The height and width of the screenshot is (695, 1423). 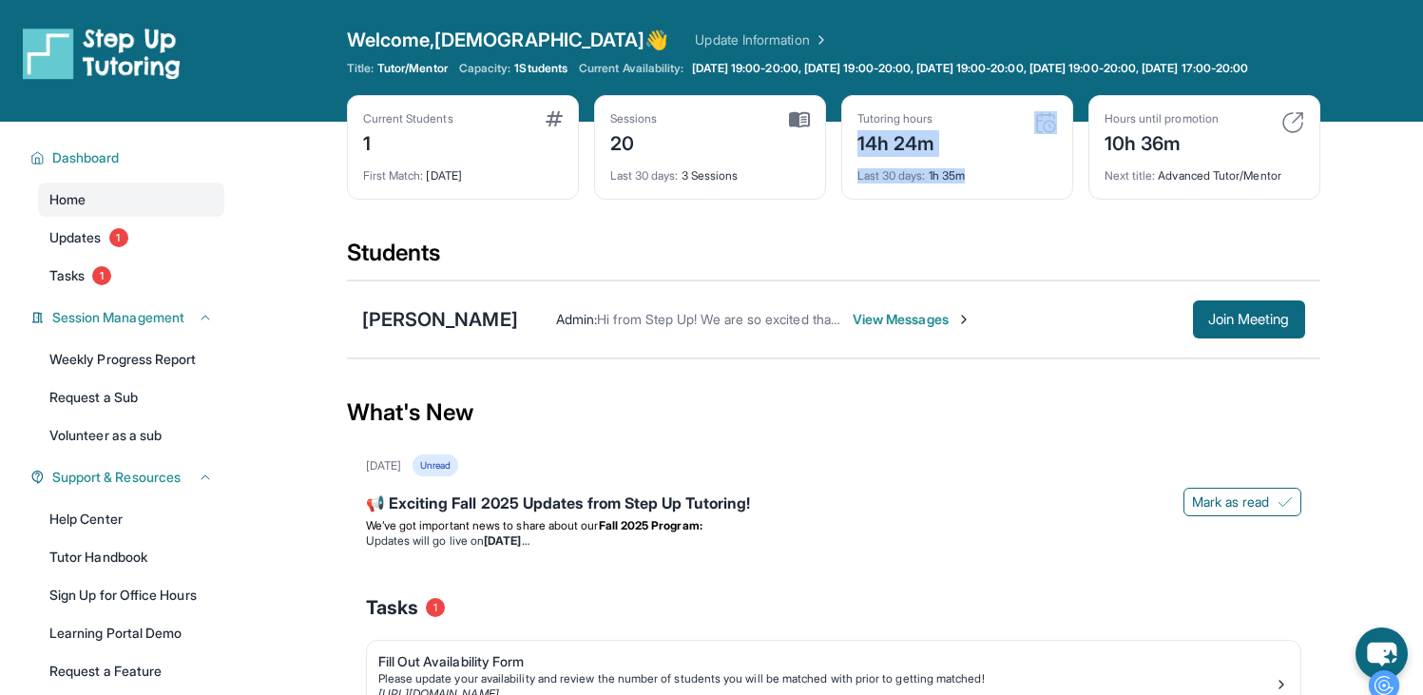 I want to click on button: chat-button, so click(x=1381, y=653).